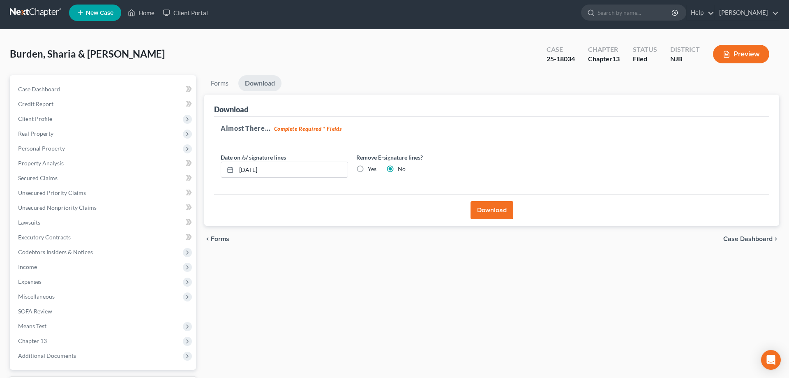 The width and height of the screenshot is (789, 378). What do you see at coordinates (741, 54) in the screenshot?
I see `button: Preview` at bounding box center [741, 54].